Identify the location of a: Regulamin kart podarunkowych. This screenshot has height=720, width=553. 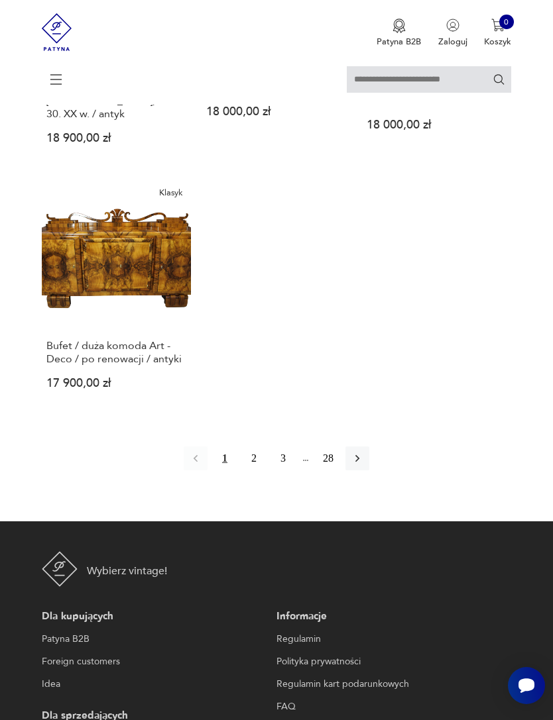
(391, 684).